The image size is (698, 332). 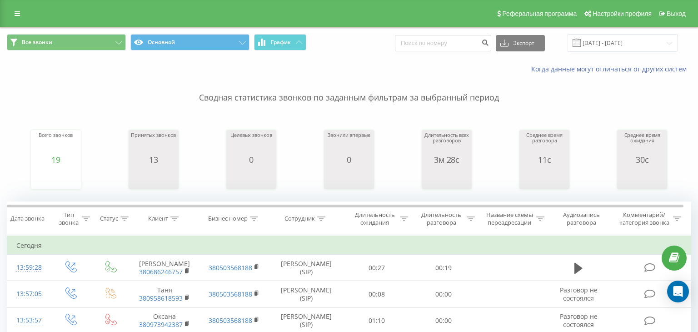 I want to click on div: Тип звонка, so click(x=69, y=219).